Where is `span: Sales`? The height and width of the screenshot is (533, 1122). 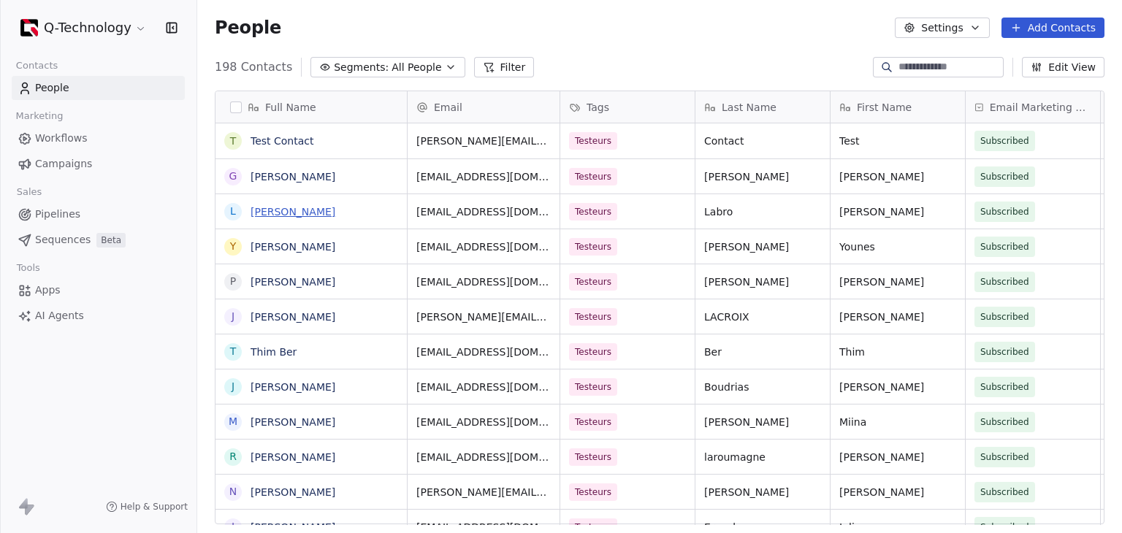
span: Sales is located at coordinates (29, 192).